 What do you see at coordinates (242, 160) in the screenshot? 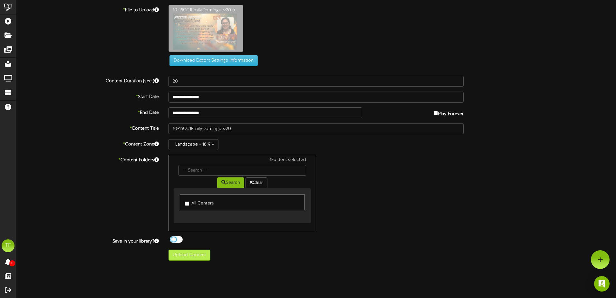
I see `div: 1 Folders selected` at bounding box center [242, 160].